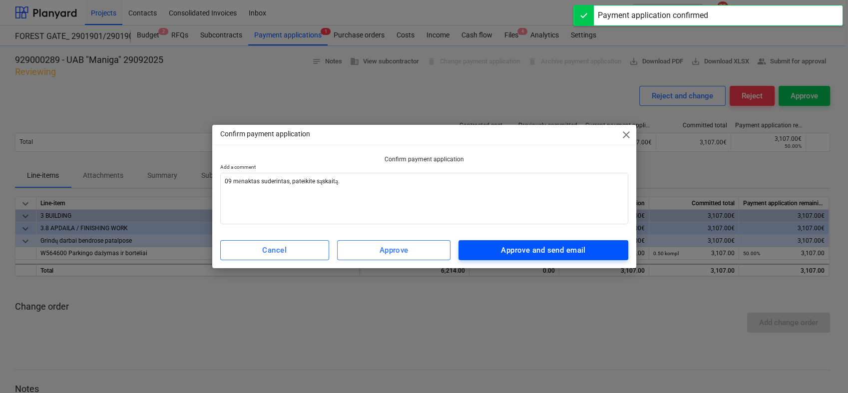 The height and width of the screenshot is (393, 848). Describe the element at coordinates (543, 250) in the screenshot. I see `button: Approve and send email` at that location.